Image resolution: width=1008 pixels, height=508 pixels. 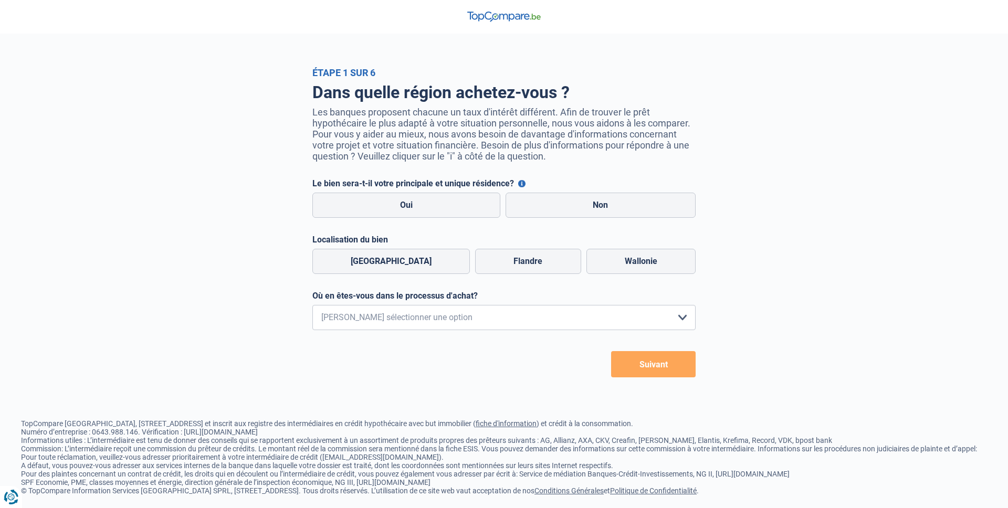 I want to click on a: Politique de Confidentialité, so click(x=653, y=491).